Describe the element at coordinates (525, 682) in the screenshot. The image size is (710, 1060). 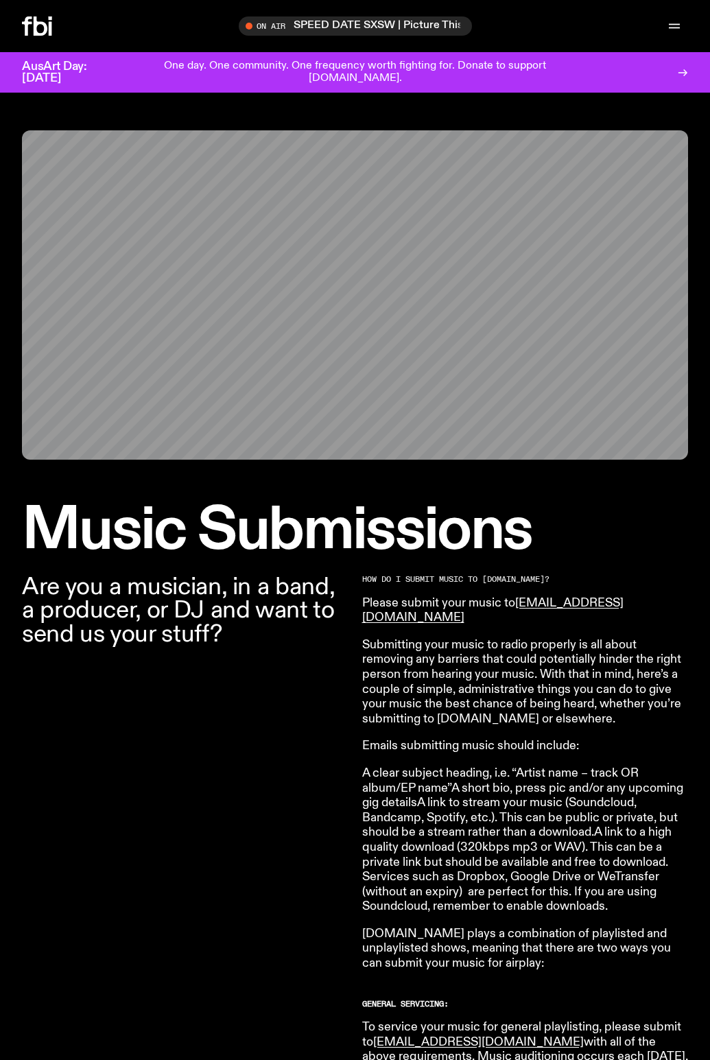
I see `p: Submitting your music to radio properly is all about removing any barriers that could potentially...` at that location.